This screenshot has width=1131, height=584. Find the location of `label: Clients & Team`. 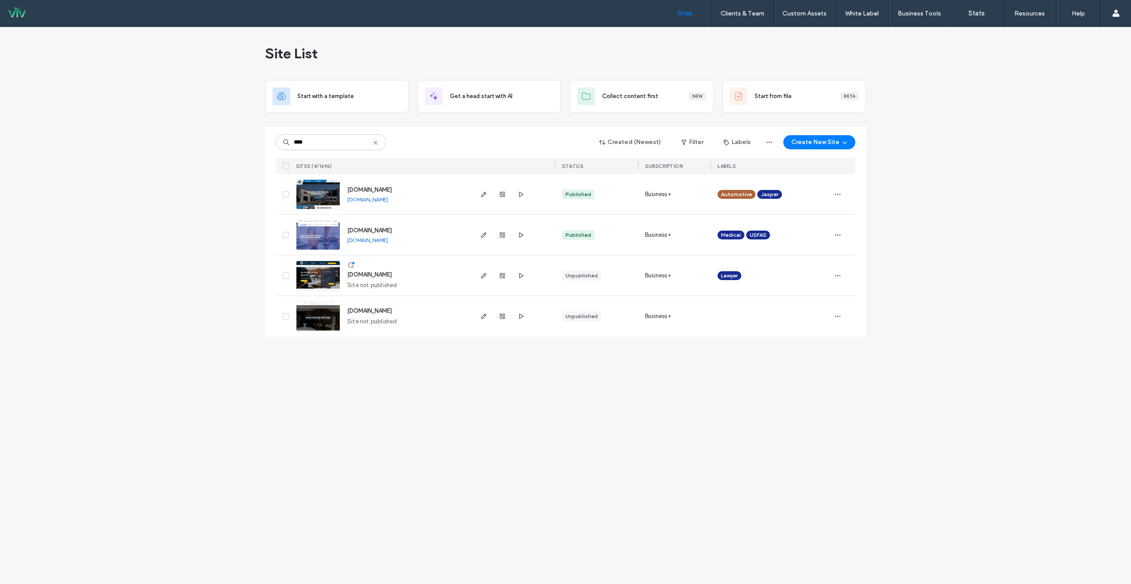

label: Clients & Team is located at coordinates (742, 13).